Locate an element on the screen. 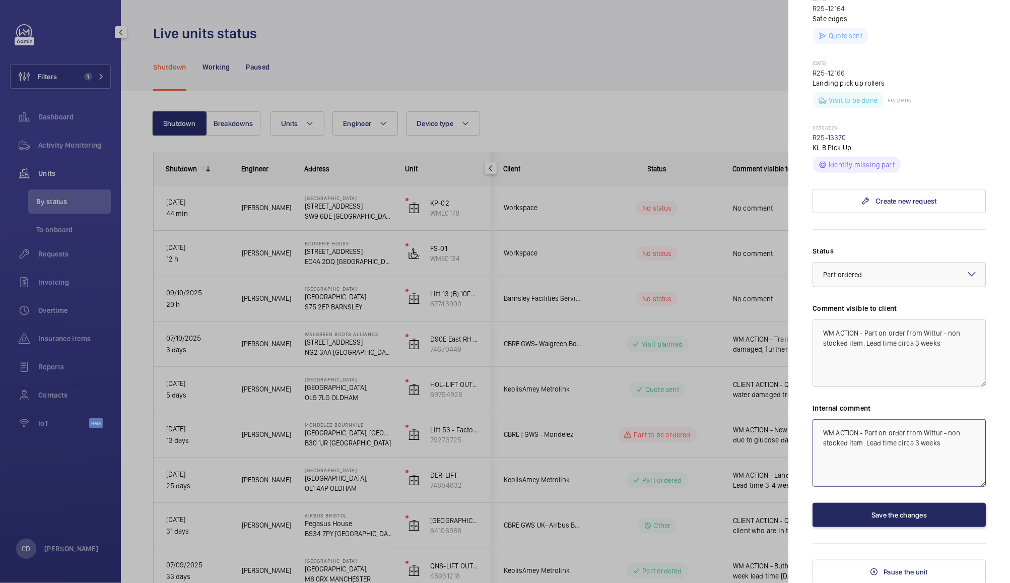  a: R25-13370 is located at coordinates (829, 138).